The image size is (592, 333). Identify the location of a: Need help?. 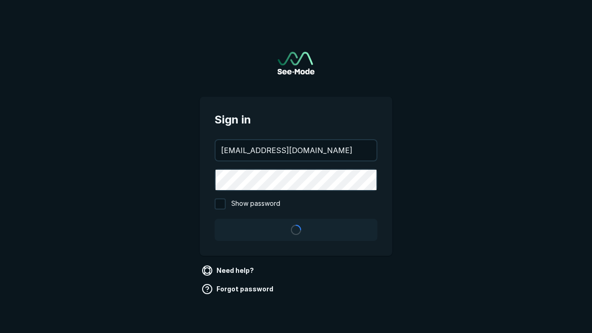
(229, 271).